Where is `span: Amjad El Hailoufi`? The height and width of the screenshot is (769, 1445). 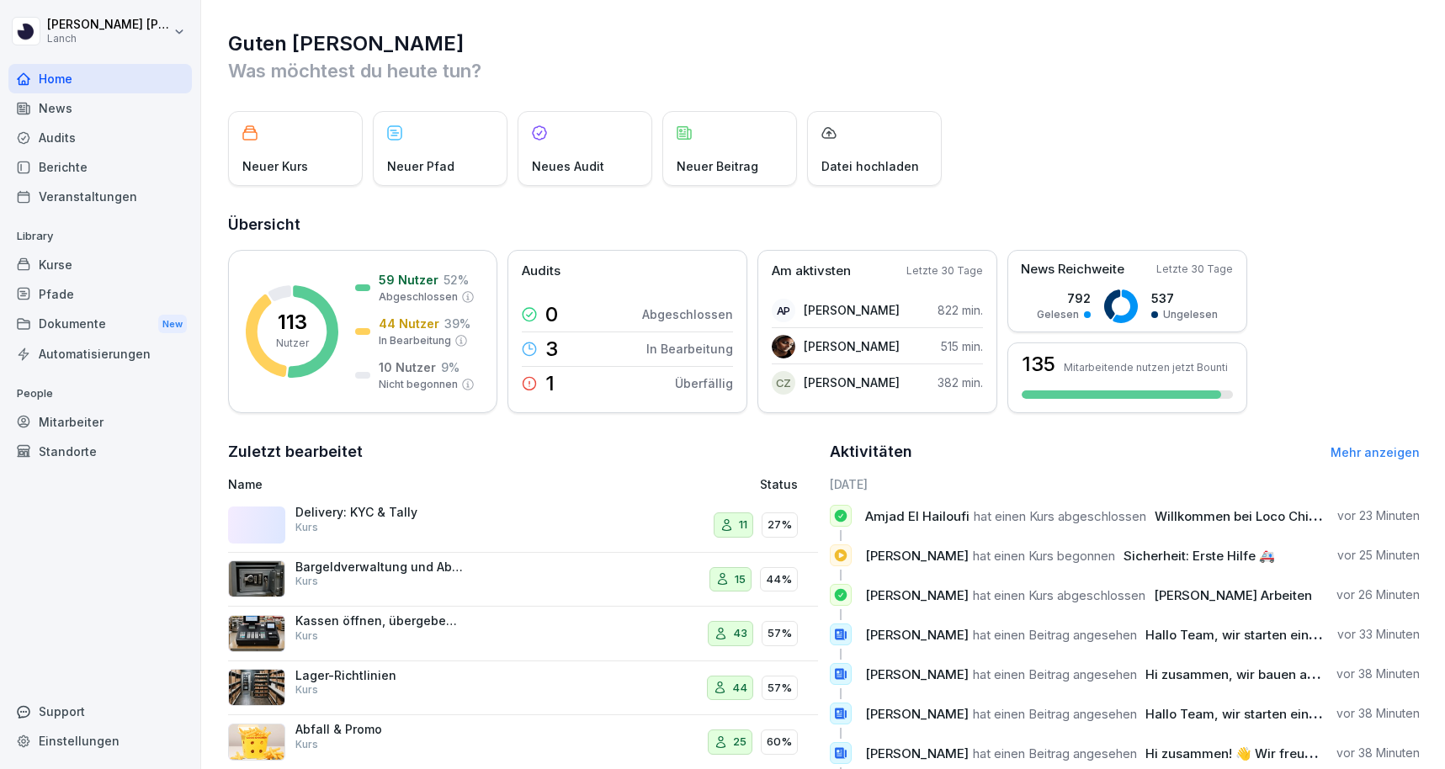 span: Amjad El Hailoufi is located at coordinates (917, 516).